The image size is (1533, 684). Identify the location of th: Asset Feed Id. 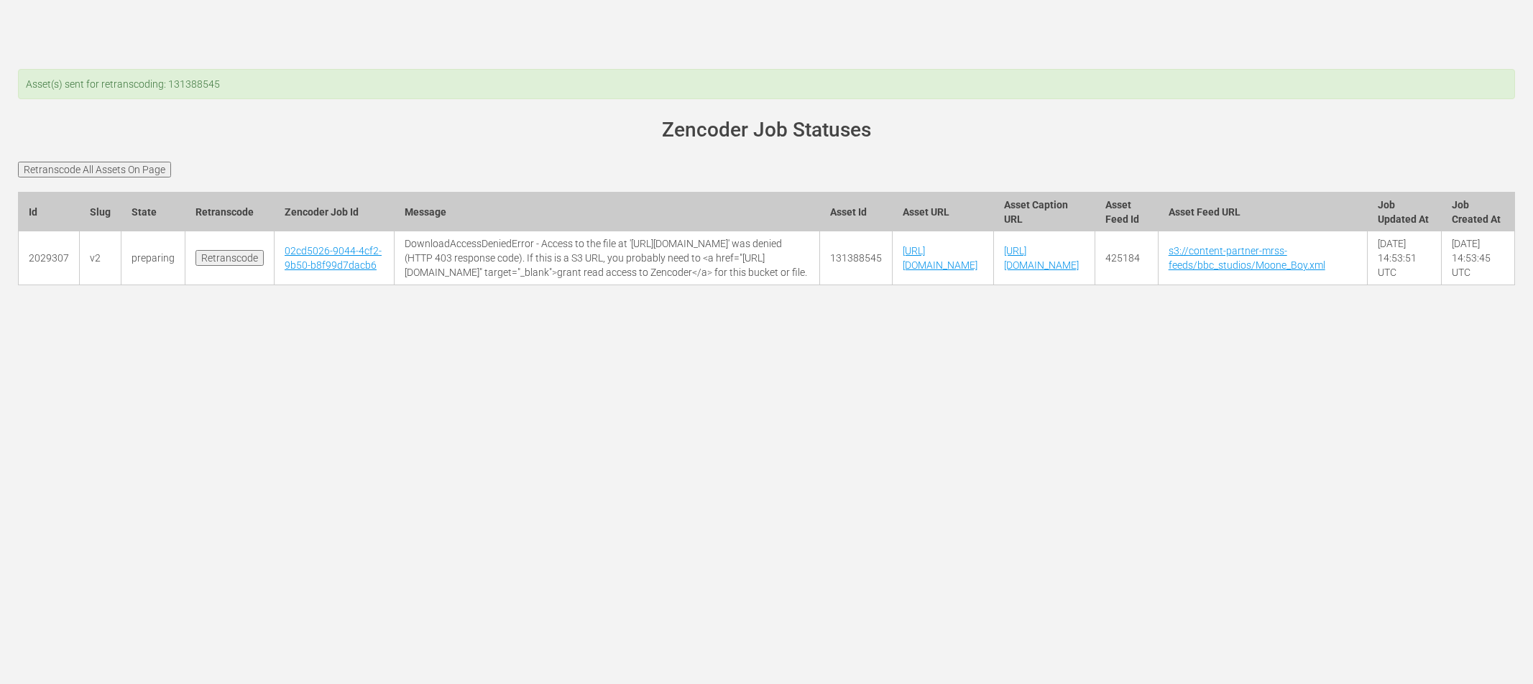
(1126, 211).